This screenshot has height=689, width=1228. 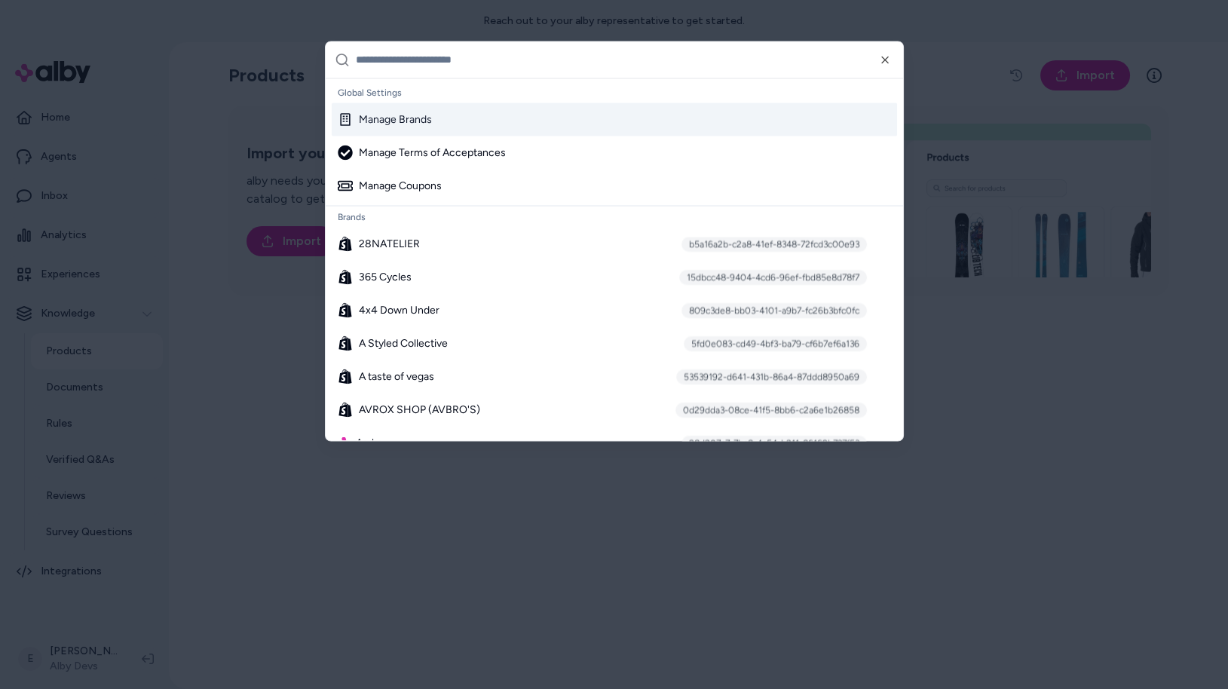 I want to click on div: 53539192-d641-431b-86a4-87ddd8950a69, so click(x=771, y=376).